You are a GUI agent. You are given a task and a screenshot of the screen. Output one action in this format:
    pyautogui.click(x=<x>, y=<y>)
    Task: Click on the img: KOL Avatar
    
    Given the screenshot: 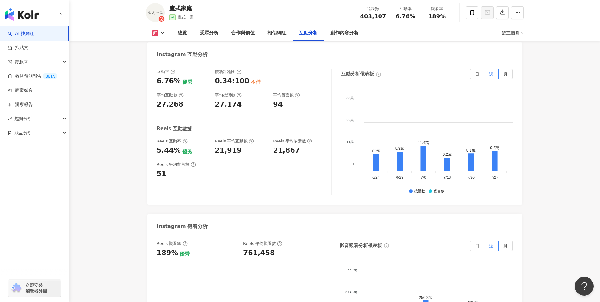 What is the action you would take?
    pyautogui.click(x=155, y=13)
    